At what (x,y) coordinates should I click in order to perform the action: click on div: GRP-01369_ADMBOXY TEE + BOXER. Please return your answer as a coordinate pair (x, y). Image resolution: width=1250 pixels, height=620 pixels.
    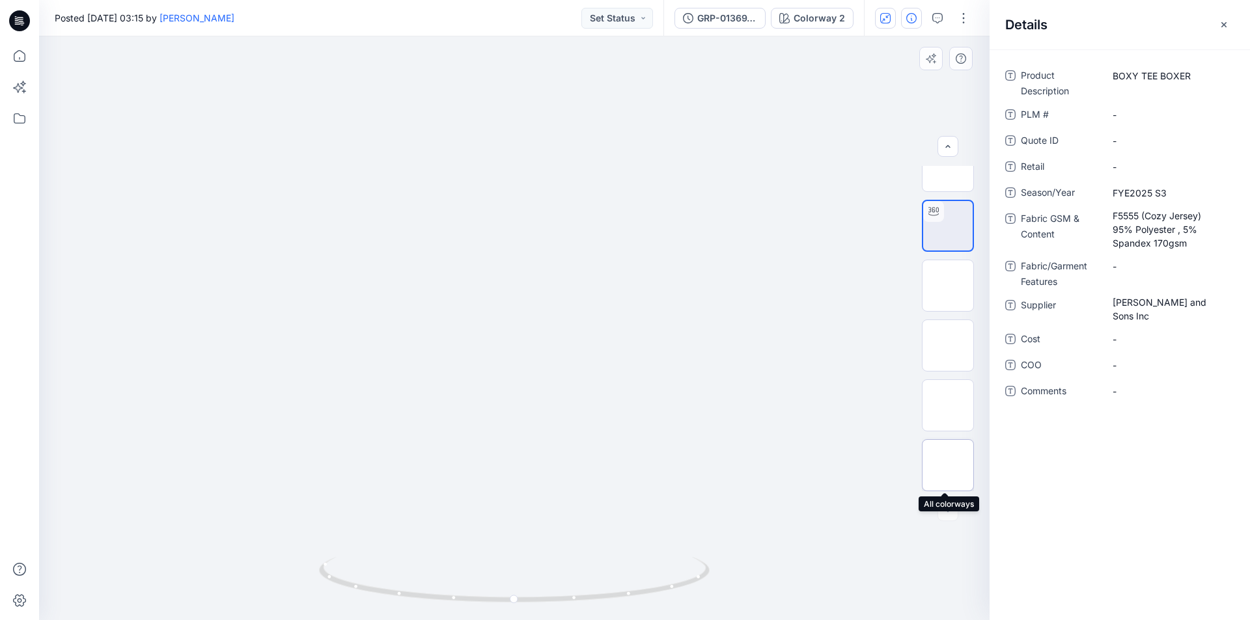
    Looking at the image, I should click on (727, 18).